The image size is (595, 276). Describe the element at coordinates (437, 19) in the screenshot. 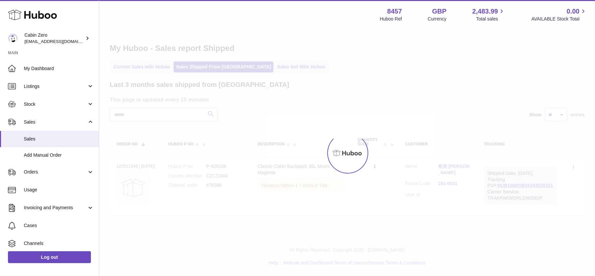

I see `div: Currency` at that location.